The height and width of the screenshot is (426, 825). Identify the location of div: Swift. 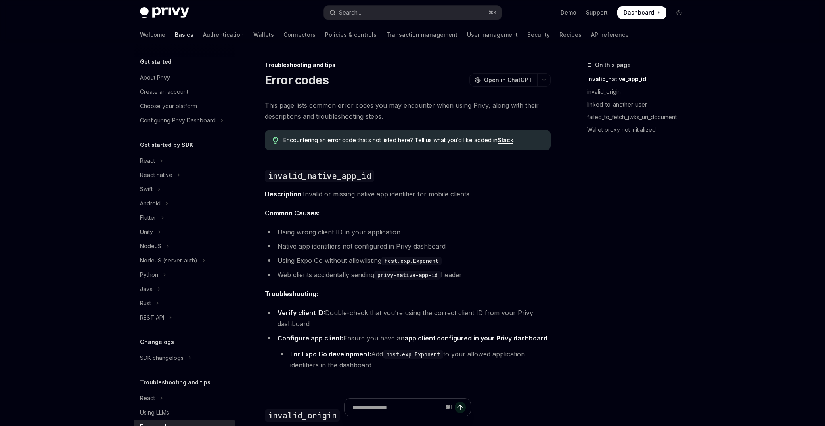
(146, 189).